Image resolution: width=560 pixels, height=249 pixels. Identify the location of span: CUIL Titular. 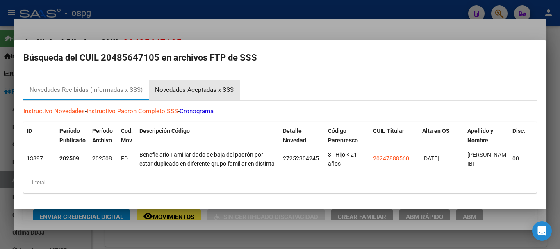
(389, 131).